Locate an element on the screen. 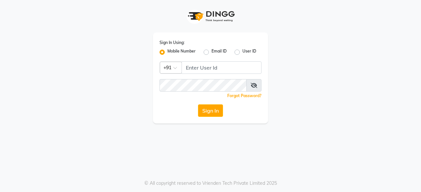 The width and height of the screenshot is (421, 192). img: logo1.svg is located at coordinates (211, 16).